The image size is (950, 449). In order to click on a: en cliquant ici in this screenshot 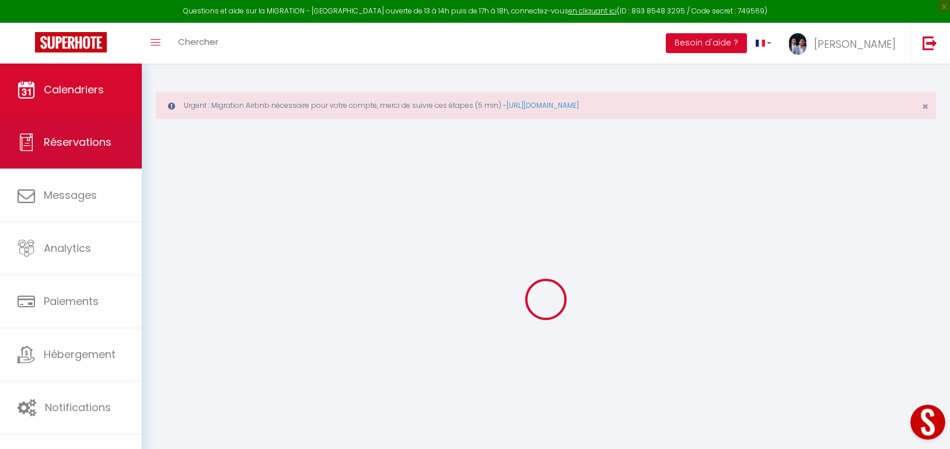, I will do `click(592, 11)`.